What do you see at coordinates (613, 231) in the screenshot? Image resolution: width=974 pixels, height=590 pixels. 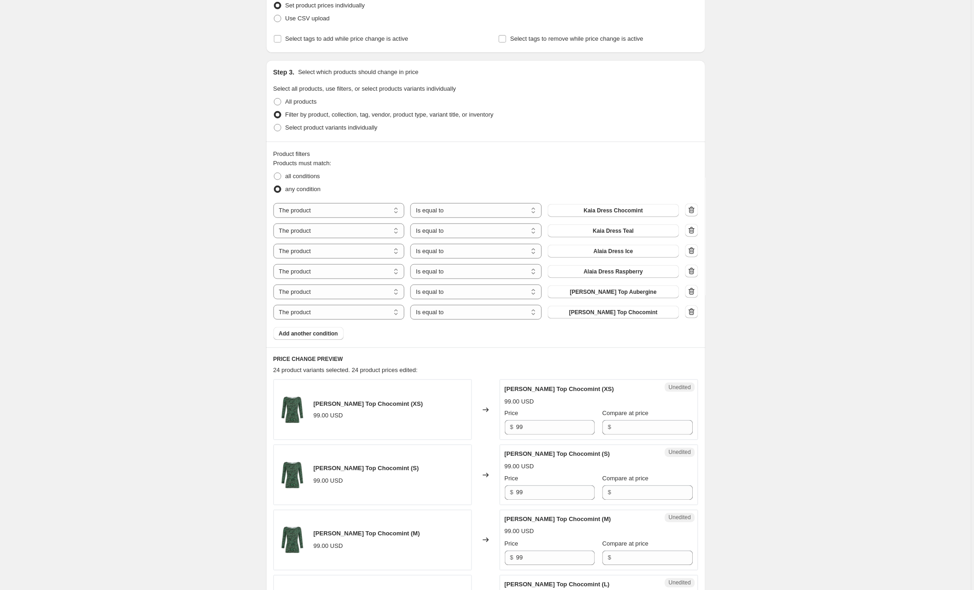 I see `span: Kaia Dress Teal` at bounding box center [613, 231].